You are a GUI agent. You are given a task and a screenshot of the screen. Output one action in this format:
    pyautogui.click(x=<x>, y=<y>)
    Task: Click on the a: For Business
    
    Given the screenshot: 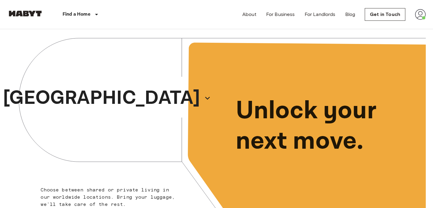 What is the action you would take?
    pyautogui.click(x=281, y=14)
    